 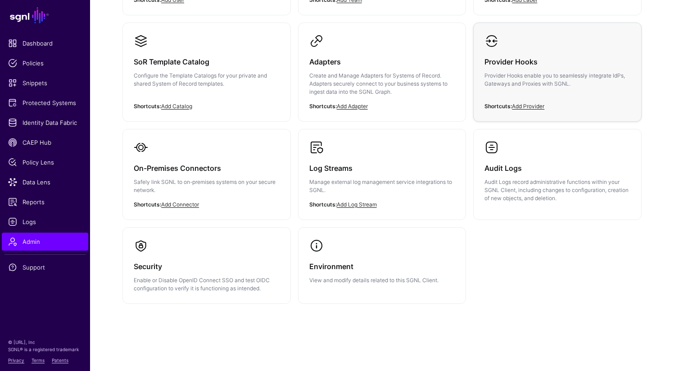 What do you see at coordinates (207, 284) in the screenshot?
I see `p: Enable or Disable OpenID Connect SSO and test OIDC configuration to verify it is functioning as i...` at bounding box center [207, 284].